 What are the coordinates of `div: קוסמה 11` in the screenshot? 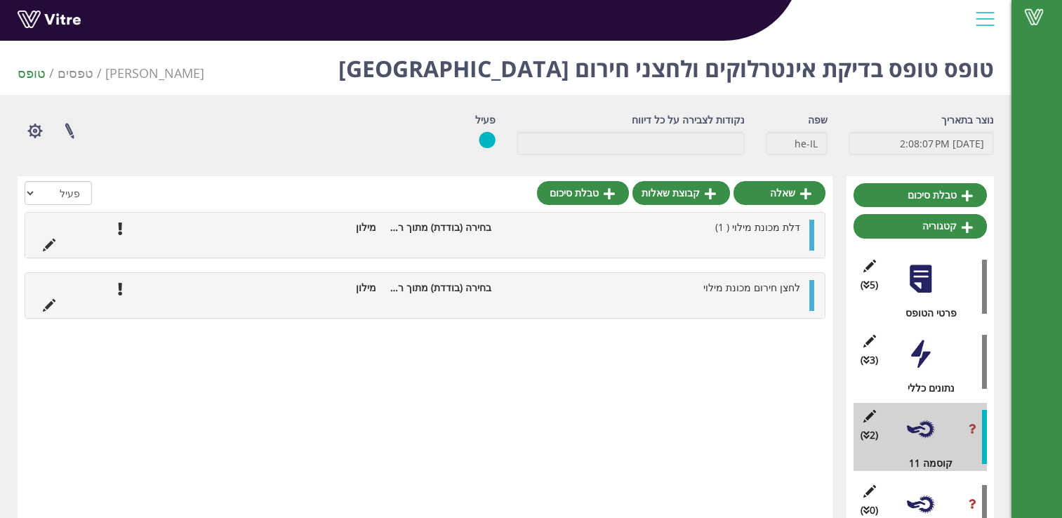 It's located at (925, 463).